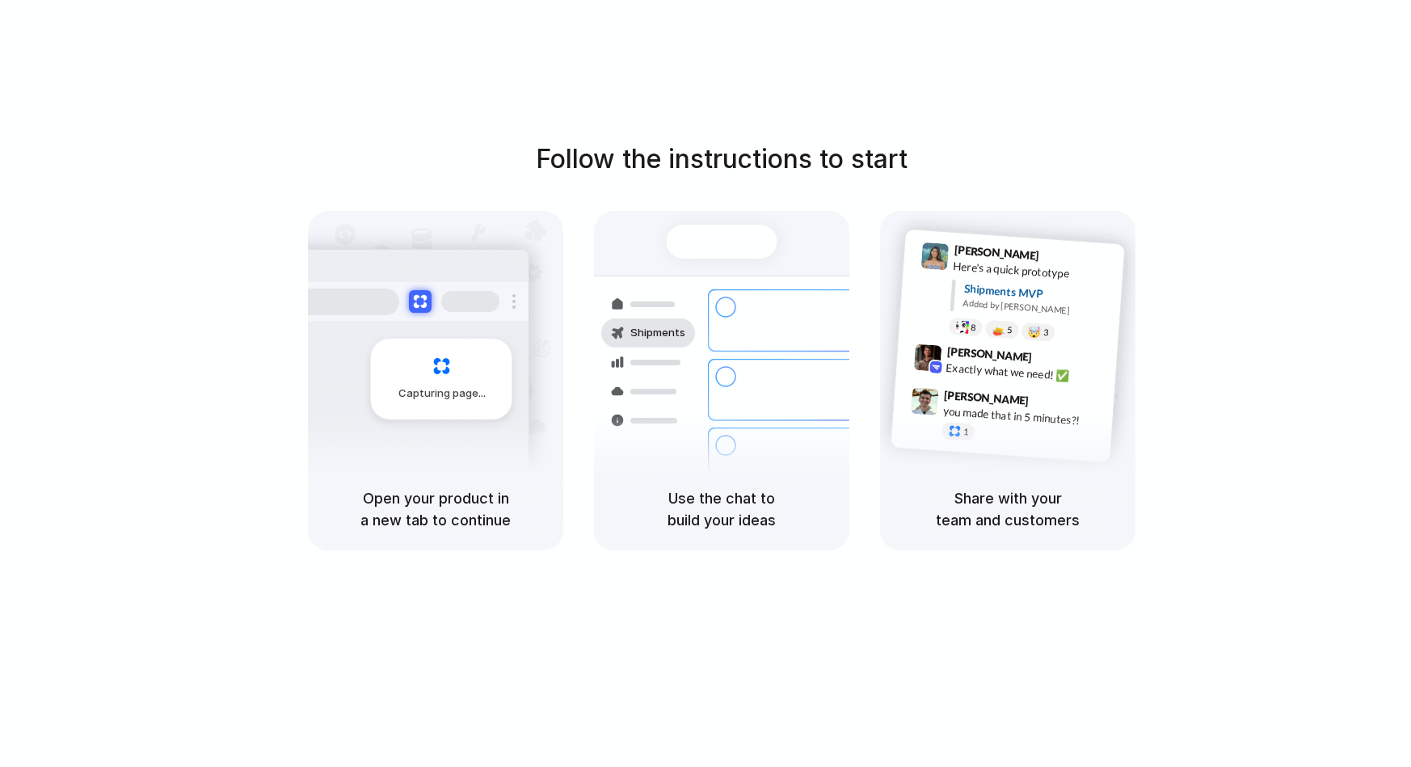 This screenshot has height=767, width=1411. I want to click on span: 9:41 AM, so click(1060, 259).